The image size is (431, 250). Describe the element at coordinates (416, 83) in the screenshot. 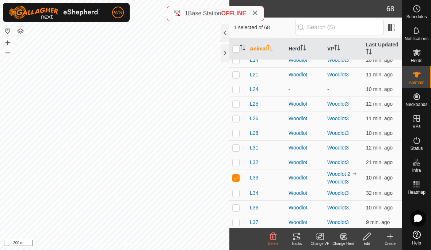

I see `span: Animals` at that location.